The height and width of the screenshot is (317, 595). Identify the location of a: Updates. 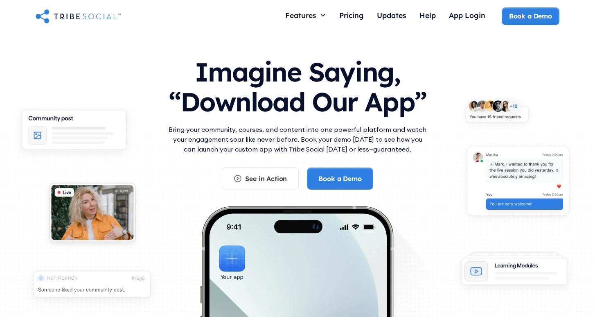
(391, 16).